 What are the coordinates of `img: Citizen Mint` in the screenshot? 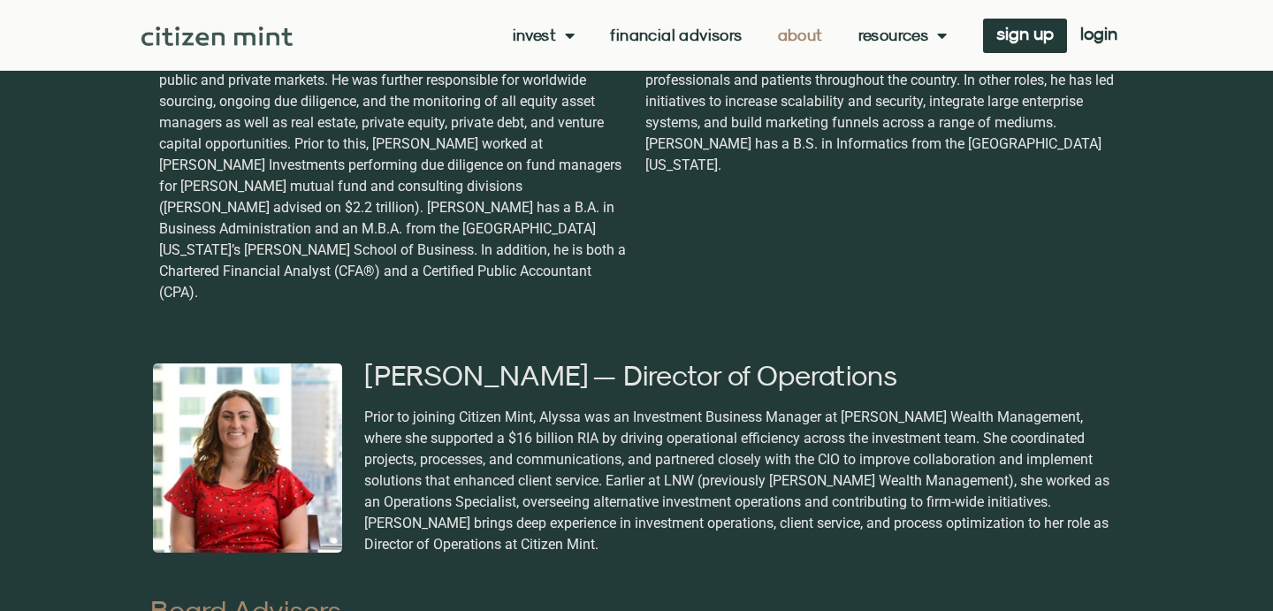 It's located at (217, 36).